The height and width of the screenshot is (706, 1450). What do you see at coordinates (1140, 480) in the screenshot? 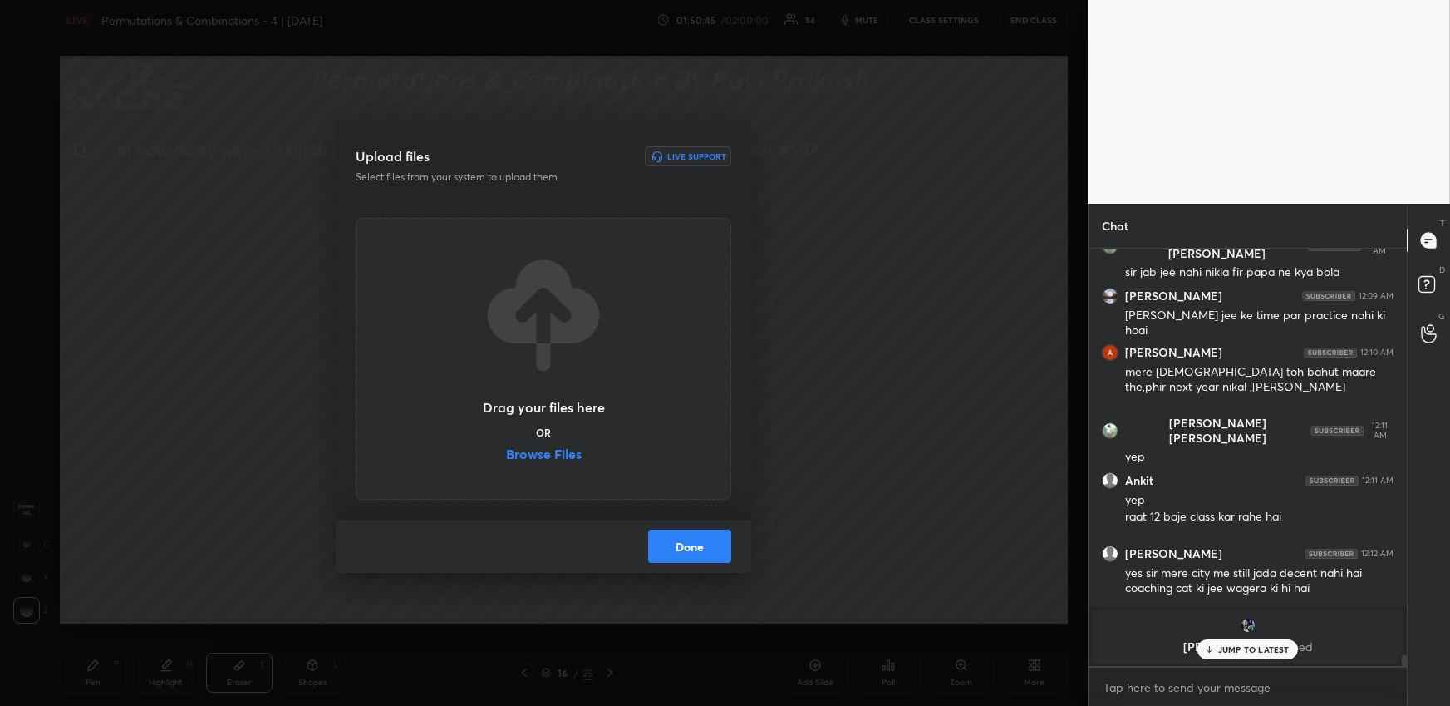
I see `h6: Ankit` at bounding box center [1140, 480].